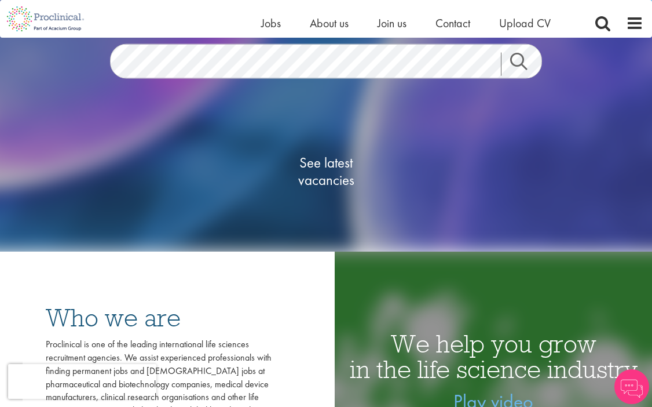 Image resolution: width=652 pixels, height=407 pixels. What do you see at coordinates (392, 23) in the screenshot?
I see `a: Join us` at bounding box center [392, 23].